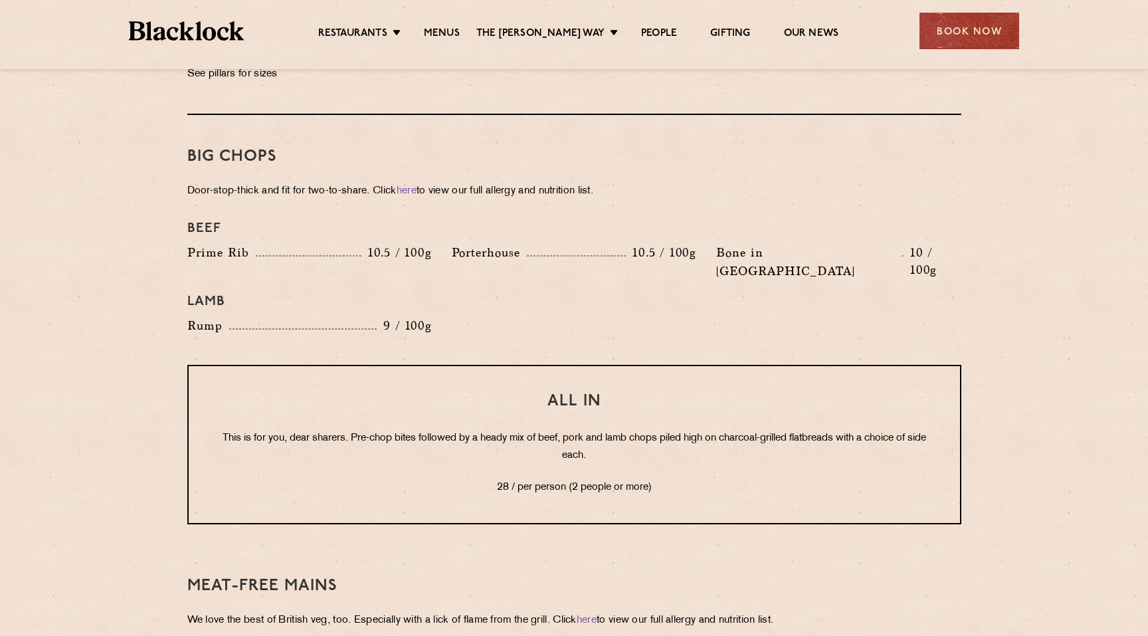 The height and width of the screenshot is (636, 1148). Describe the element at coordinates (574, 401) in the screenshot. I see `h3: All In` at that location.